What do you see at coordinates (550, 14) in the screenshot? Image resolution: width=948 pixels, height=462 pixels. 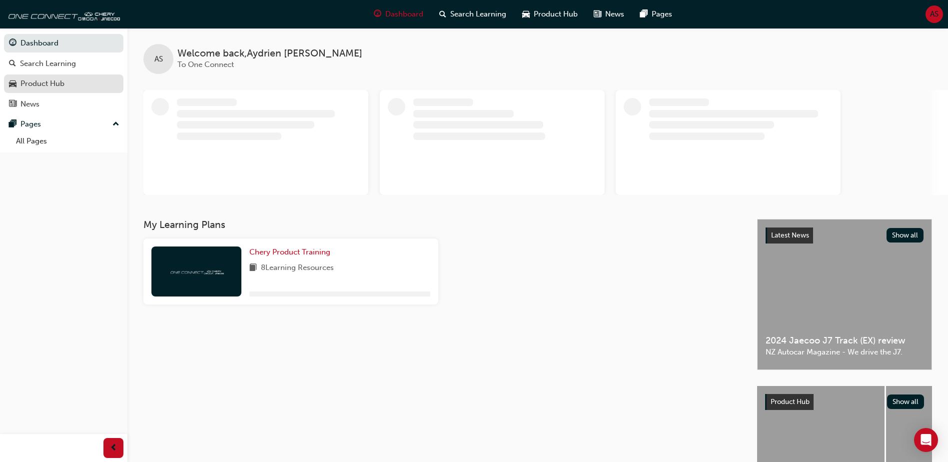 I see `a: car-iconProduct Hub` at bounding box center [550, 14].